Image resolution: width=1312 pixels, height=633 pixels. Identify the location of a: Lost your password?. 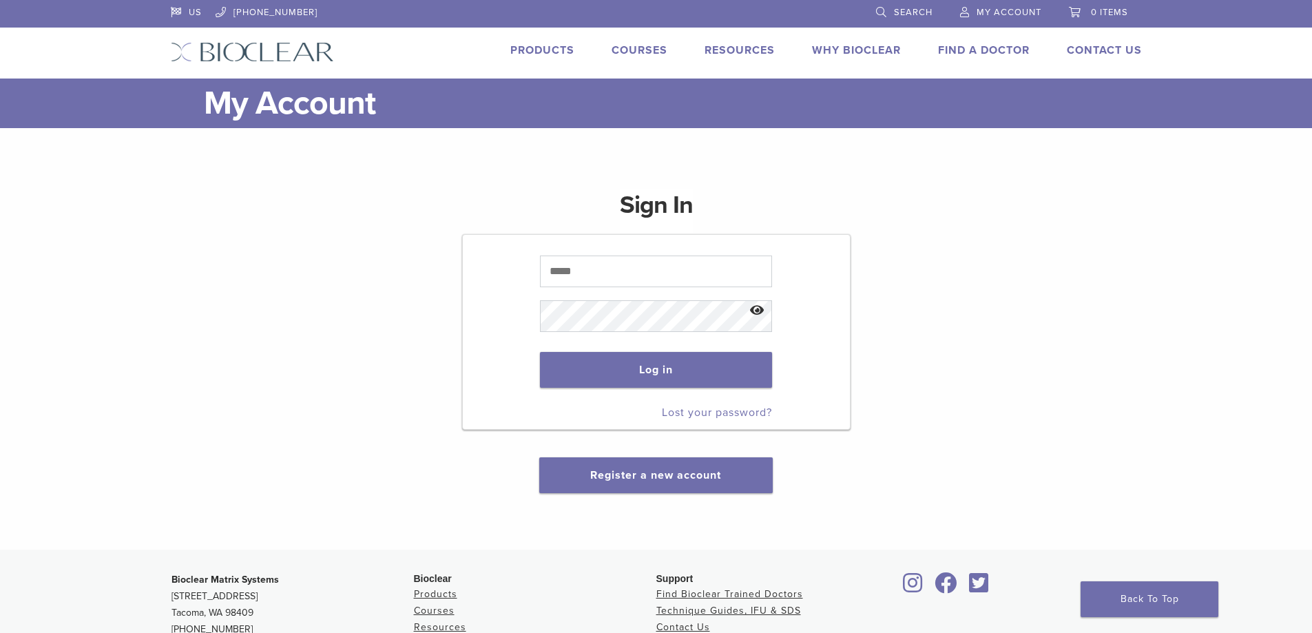
(717, 413).